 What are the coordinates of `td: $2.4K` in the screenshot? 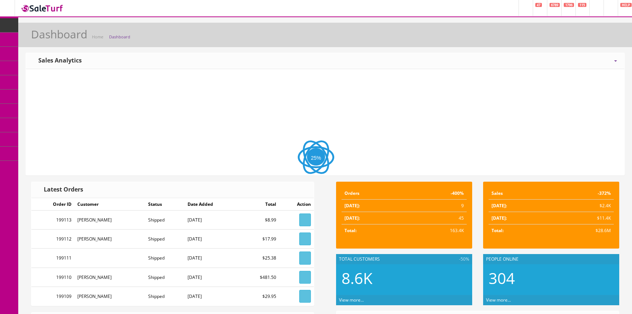 It's located at (583, 206).